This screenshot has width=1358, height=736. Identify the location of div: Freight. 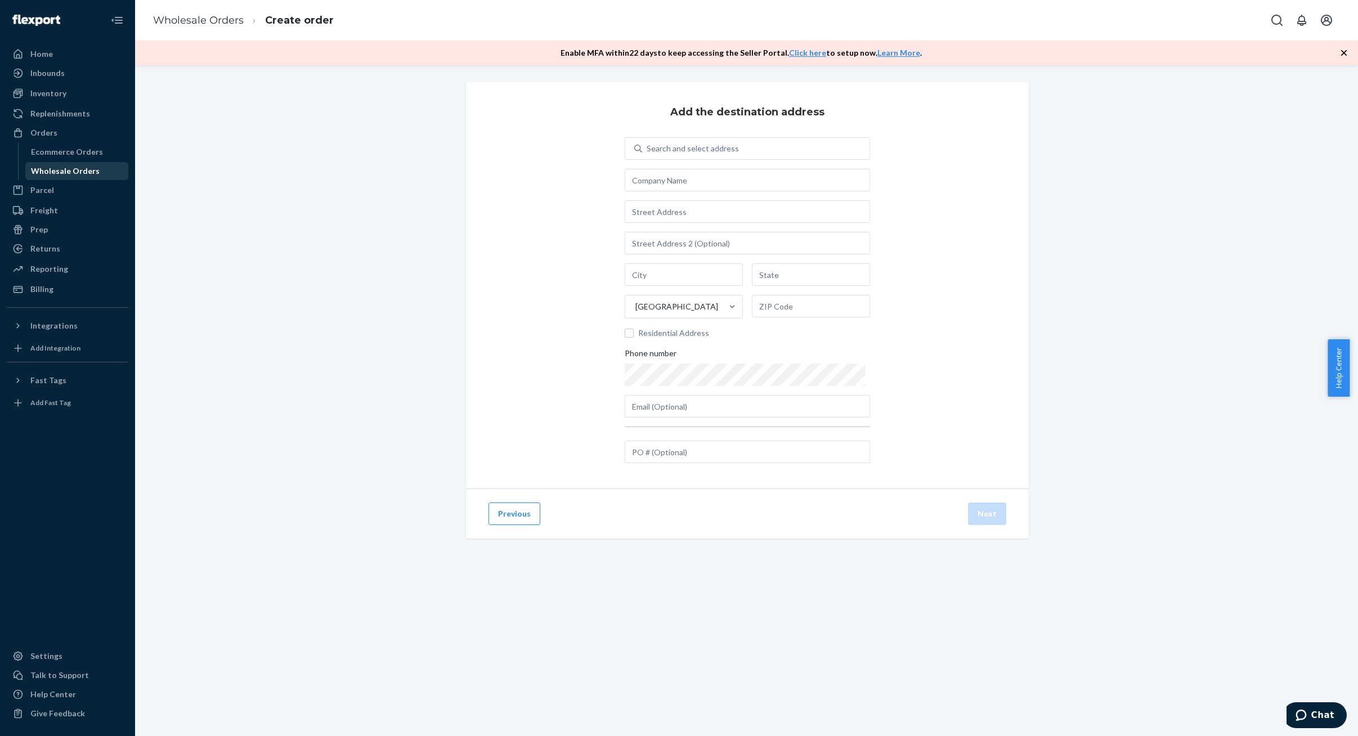
(44, 211).